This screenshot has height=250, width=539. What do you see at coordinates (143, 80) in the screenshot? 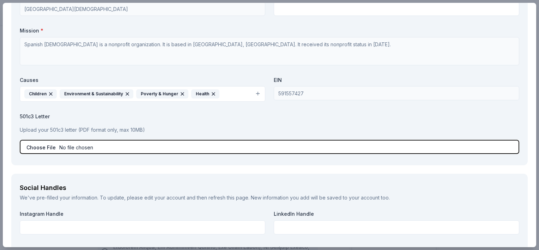
I see `label: Causes` at bounding box center [143, 80].